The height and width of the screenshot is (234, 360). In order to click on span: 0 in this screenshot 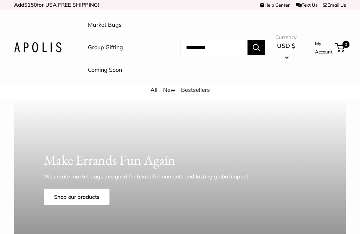, I will do `click(346, 44)`.